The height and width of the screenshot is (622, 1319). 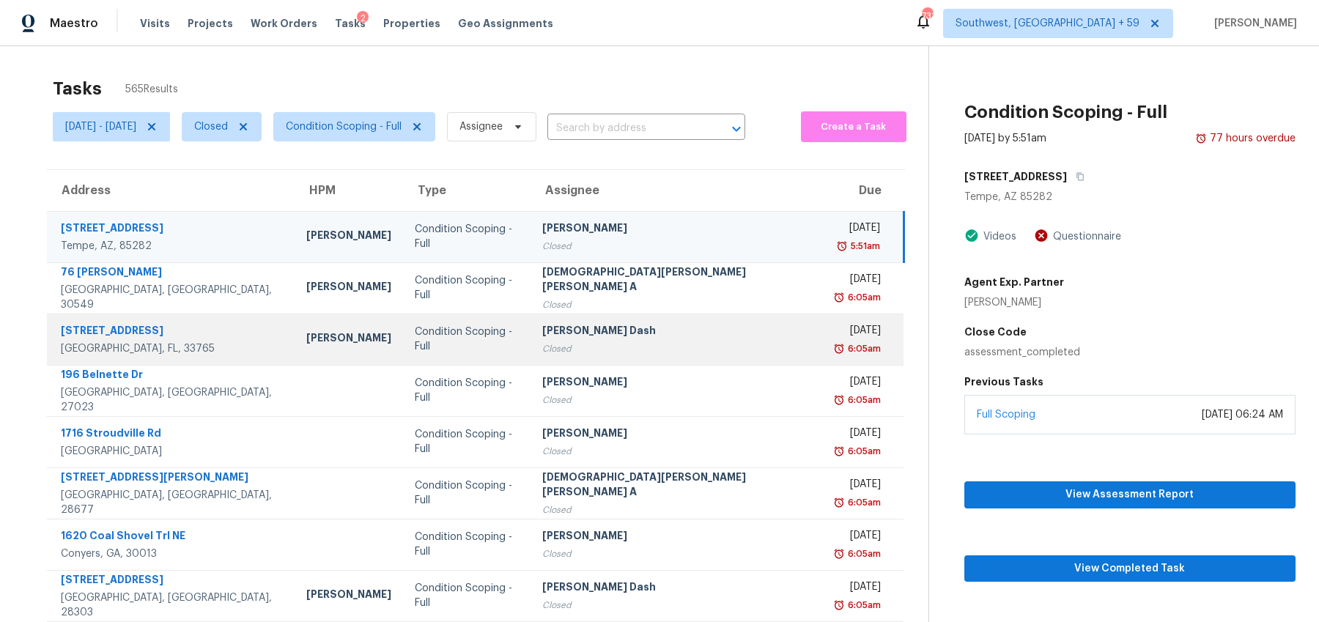 What do you see at coordinates (349, 191) in the screenshot?
I see `th: HPM` at bounding box center [349, 191].